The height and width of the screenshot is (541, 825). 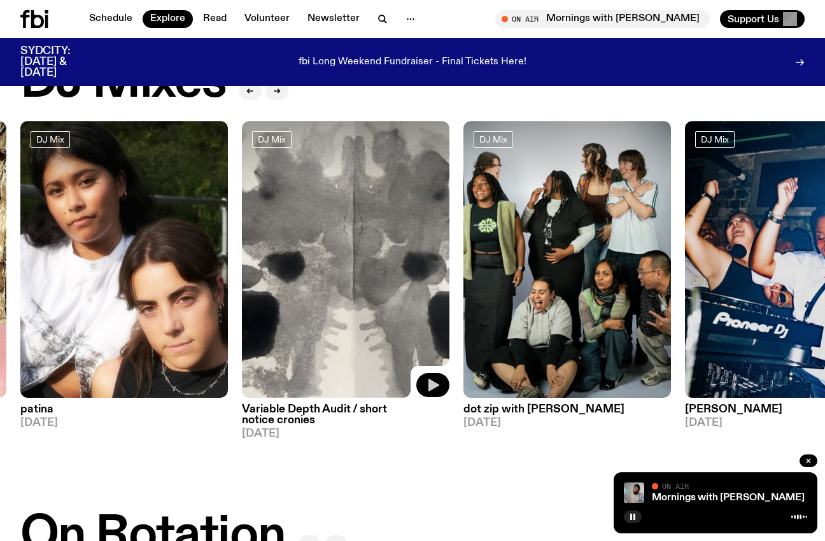 What do you see at coordinates (634, 493) in the screenshot?
I see `img: Kana Frazer is smiling at the camera with her head tilted slightly to her left. She wears big bla...` at bounding box center [634, 493].